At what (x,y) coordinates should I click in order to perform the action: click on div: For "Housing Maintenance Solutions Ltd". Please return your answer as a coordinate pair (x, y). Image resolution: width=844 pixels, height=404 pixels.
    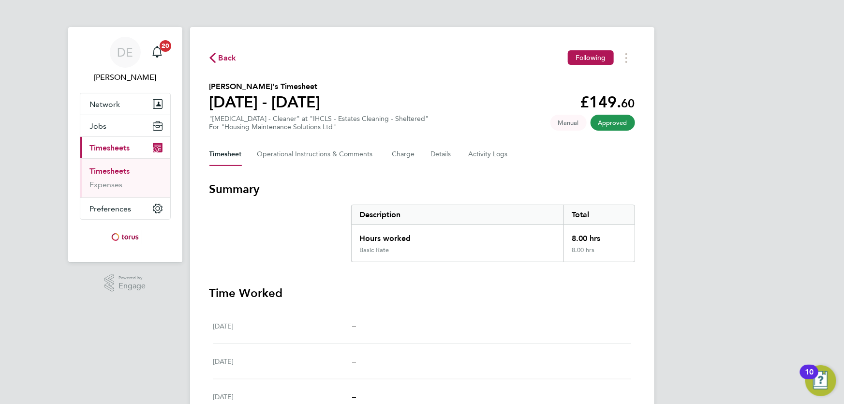
    Looking at the image, I should click on (319, 127).